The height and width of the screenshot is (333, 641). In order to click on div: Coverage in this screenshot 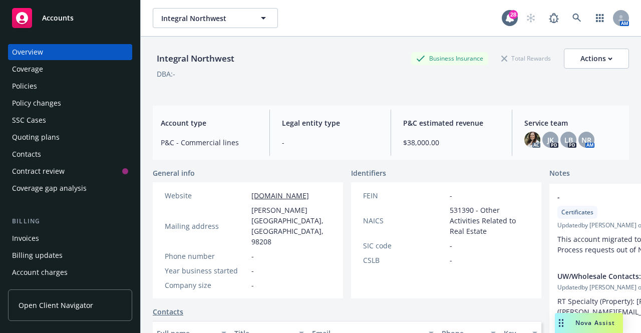, I will do `click(28, 69)`.